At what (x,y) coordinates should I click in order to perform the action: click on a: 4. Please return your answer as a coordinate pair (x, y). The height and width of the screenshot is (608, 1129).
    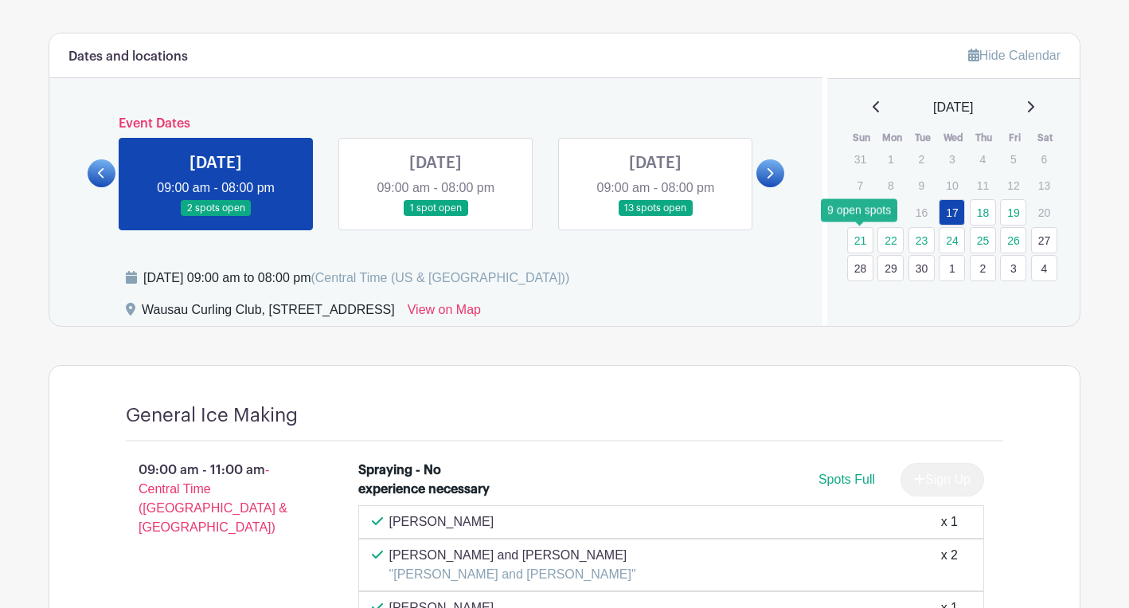
    Looking at the image, I should click on (1044, 268).